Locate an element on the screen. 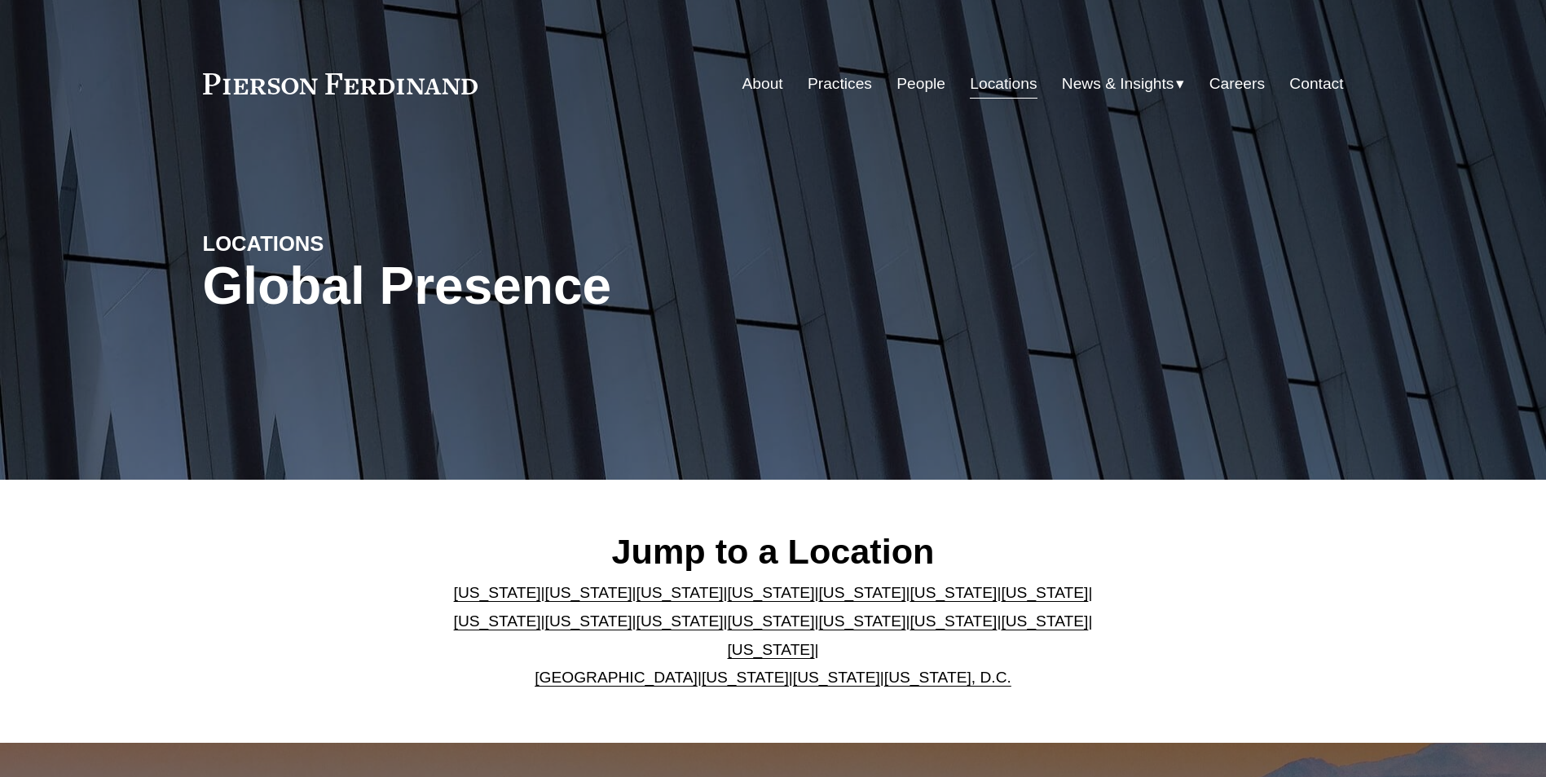 The image size is (1546, 777). span: News & Insights is located at coordinates (1118, 84).